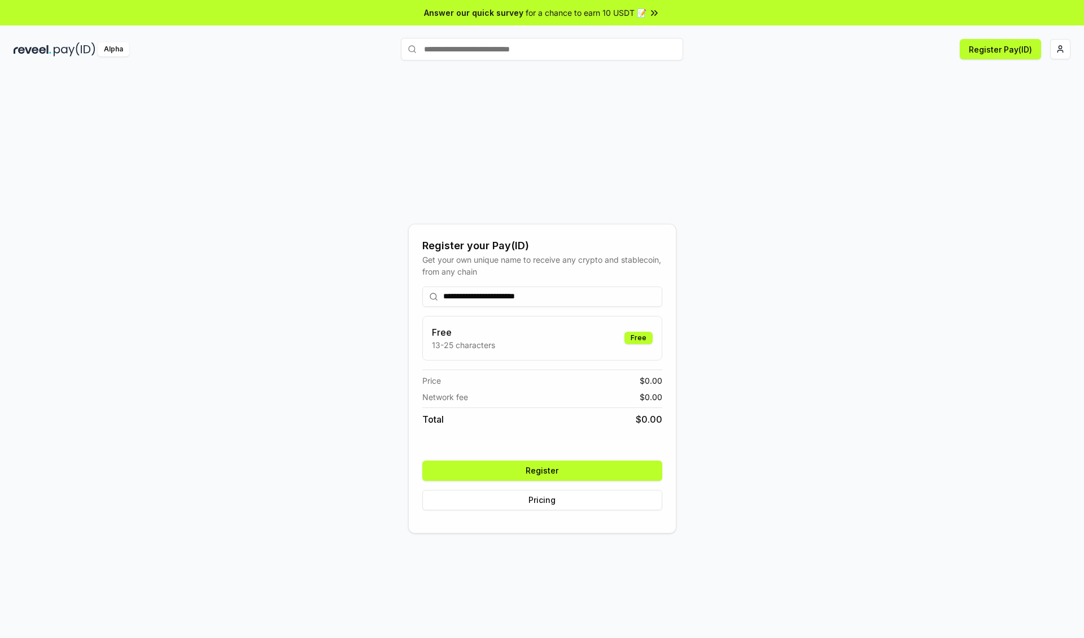 The width and height of the screenshot is (1084, 638). I want to click on span: Network fee, so click(445, 396).